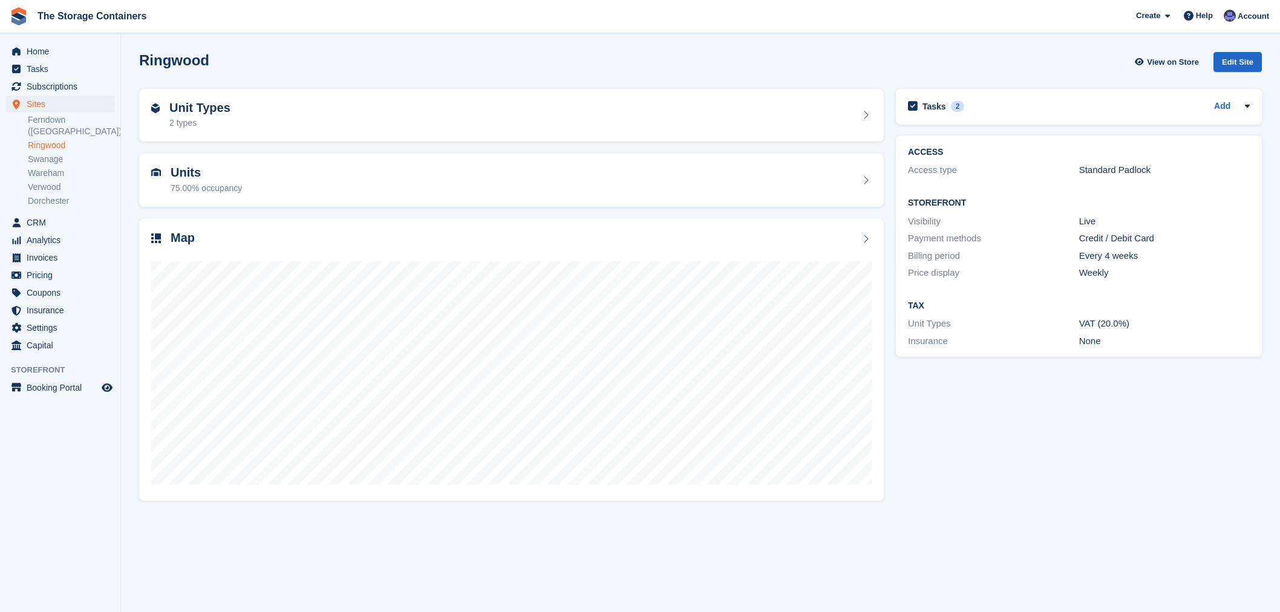 The width and height of the screenshot is (1280, 612). What do you see at coordinates (993, 221) in the screenshot?
I see `div: Visibility` at bounding box center [993, 221].